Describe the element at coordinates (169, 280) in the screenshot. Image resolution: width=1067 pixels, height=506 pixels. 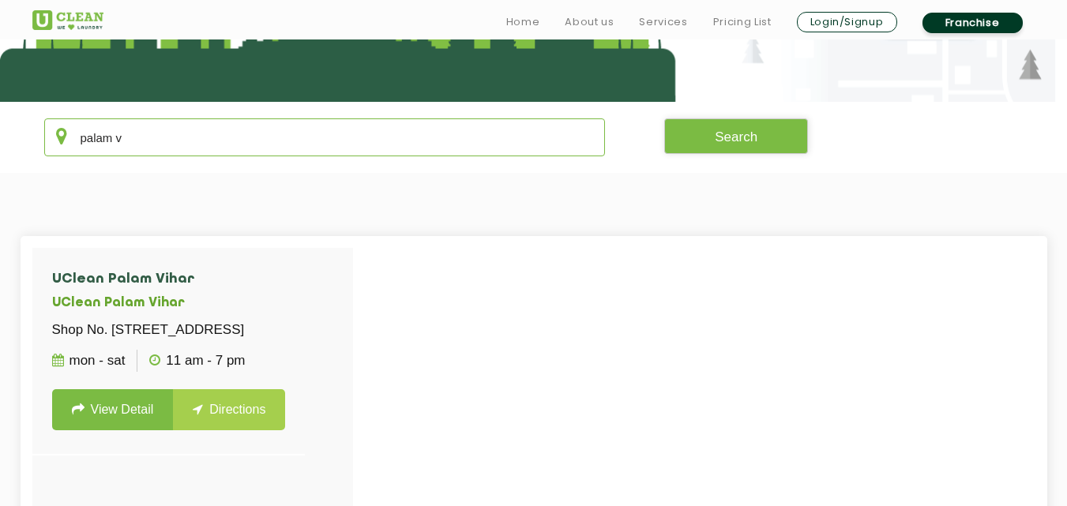
I see `h4: UClean Palam Vihar` at that location.